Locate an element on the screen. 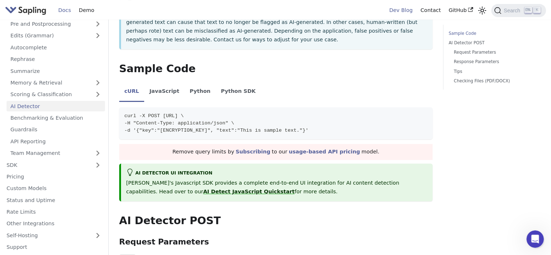 Image resolution: width=551 pixels, height=255 pixels. a: GitHub is located at coordinates (461, 10).